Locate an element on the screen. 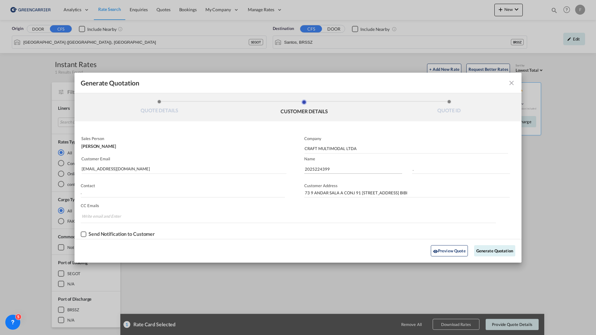 This screenshot has height=335, width=596. input: Customer Address is located at coordinates (407, 193).